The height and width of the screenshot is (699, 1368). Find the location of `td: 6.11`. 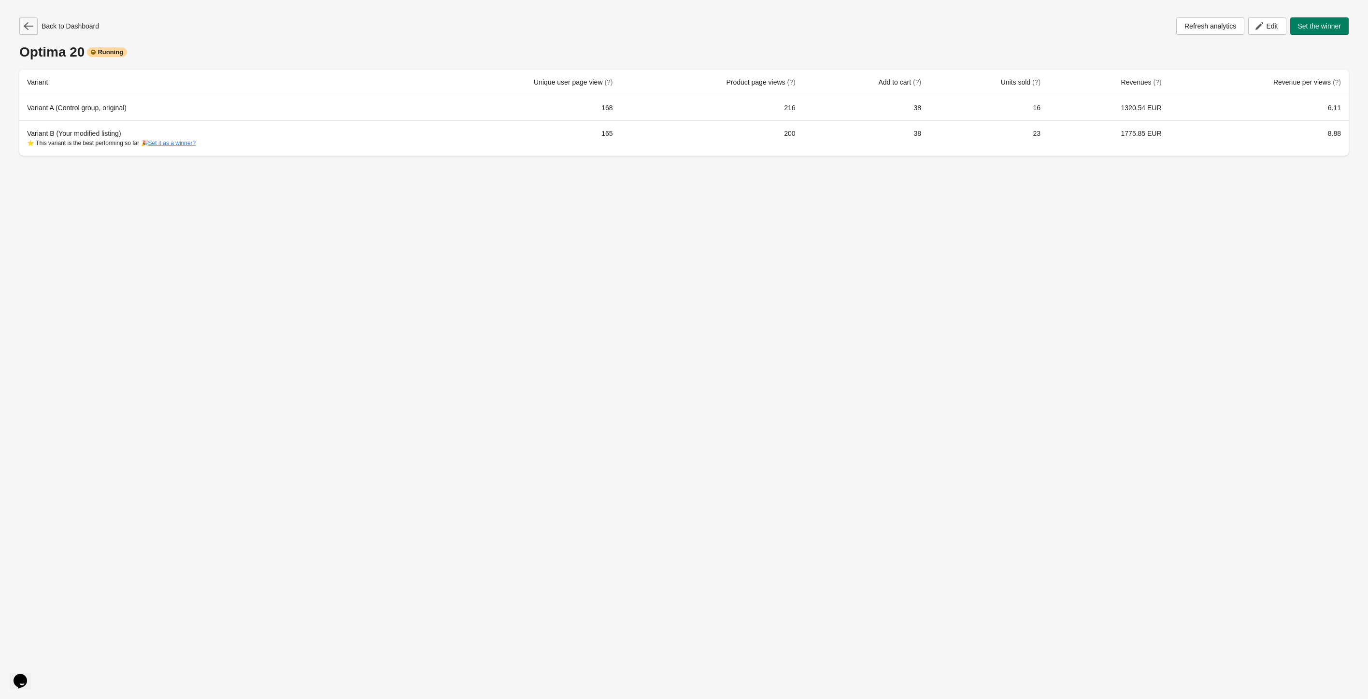

td: 6.11 is located at coordinates (1259, 108).